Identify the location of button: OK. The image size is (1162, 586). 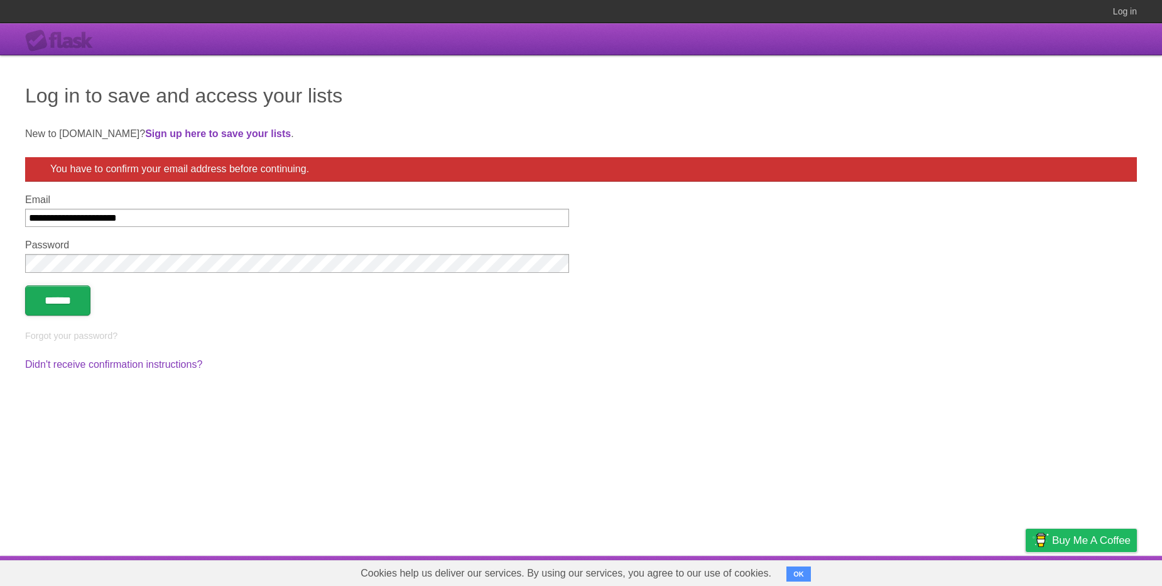
(799, 574).